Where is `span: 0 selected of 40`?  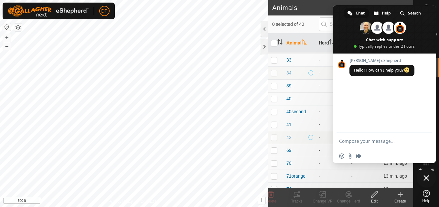 span: 0 selected of 40 is located at coordinates (295, 24).